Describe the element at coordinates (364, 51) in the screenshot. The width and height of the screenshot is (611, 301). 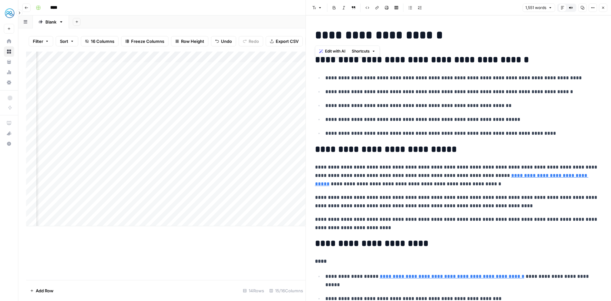
I see `button: Shortcuts` at that location.